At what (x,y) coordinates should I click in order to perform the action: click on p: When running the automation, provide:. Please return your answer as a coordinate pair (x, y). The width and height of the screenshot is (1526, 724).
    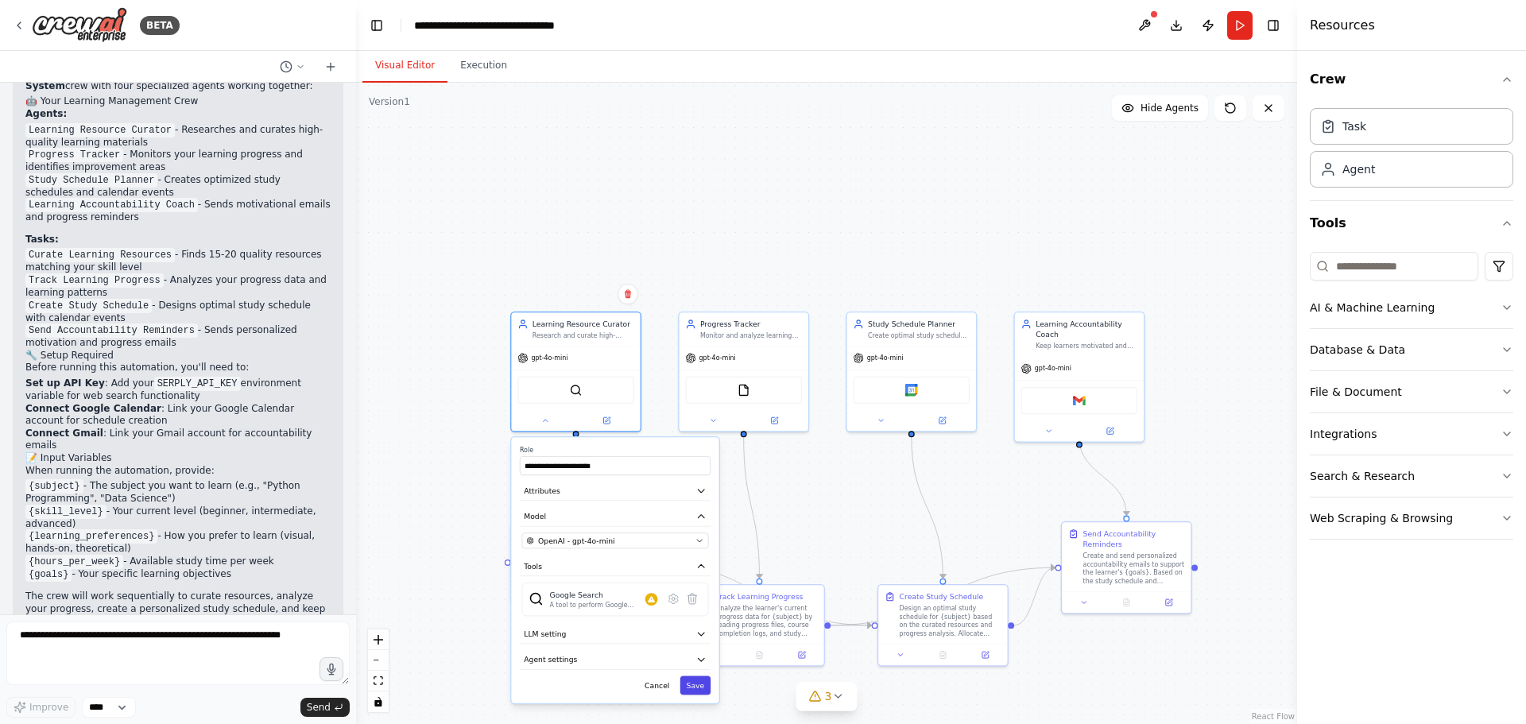
    Looking at the image, I should click on (178, 471).